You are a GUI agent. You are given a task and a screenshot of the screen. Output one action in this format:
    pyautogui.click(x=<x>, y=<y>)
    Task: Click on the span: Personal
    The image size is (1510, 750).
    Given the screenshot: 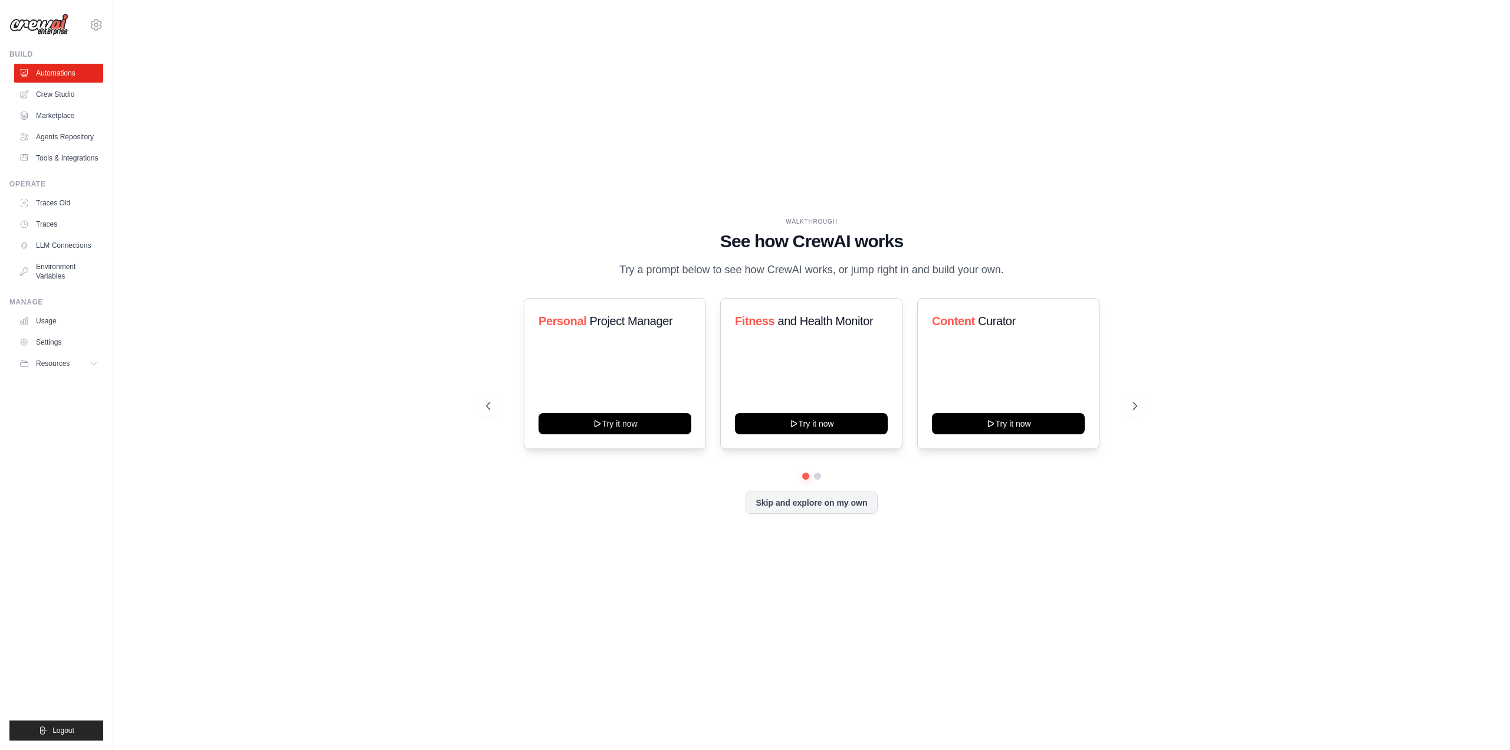 What is the action you would take?
    pyautogui.click(x=562, y=321)
    